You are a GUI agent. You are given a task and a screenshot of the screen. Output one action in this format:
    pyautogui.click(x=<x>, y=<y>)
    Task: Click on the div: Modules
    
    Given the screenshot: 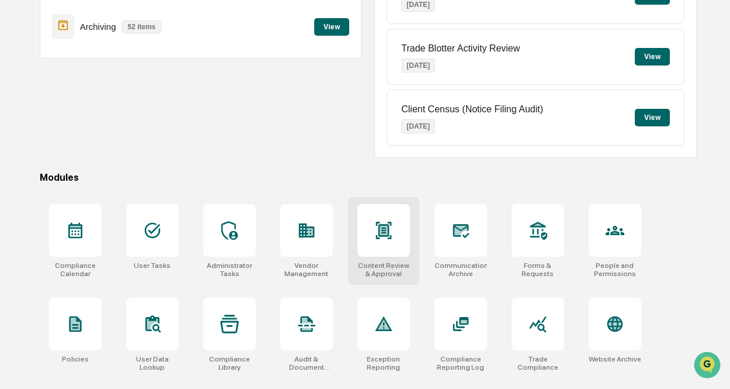 What is the action you would take?
    pyautogui.click(x=368, y=177)
    